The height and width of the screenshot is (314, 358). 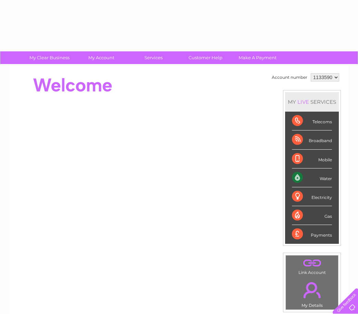 I want to click on div: Payments, so click(x=312, y=234).